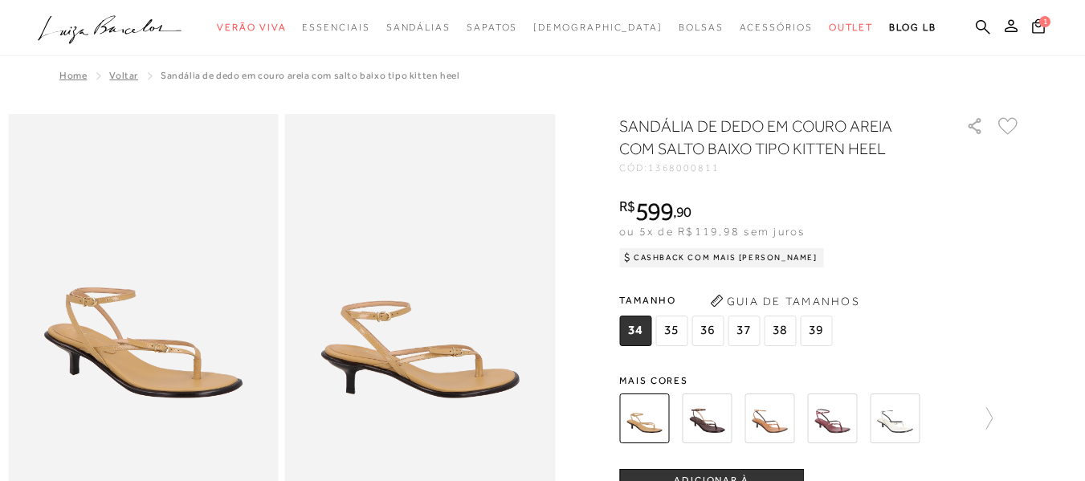 This screenshot has height=481, width=1085. What do you see at coordinates (912, 27) in the screenshot?
I see `span: BLOG LB` at bounding box center [912, 27].